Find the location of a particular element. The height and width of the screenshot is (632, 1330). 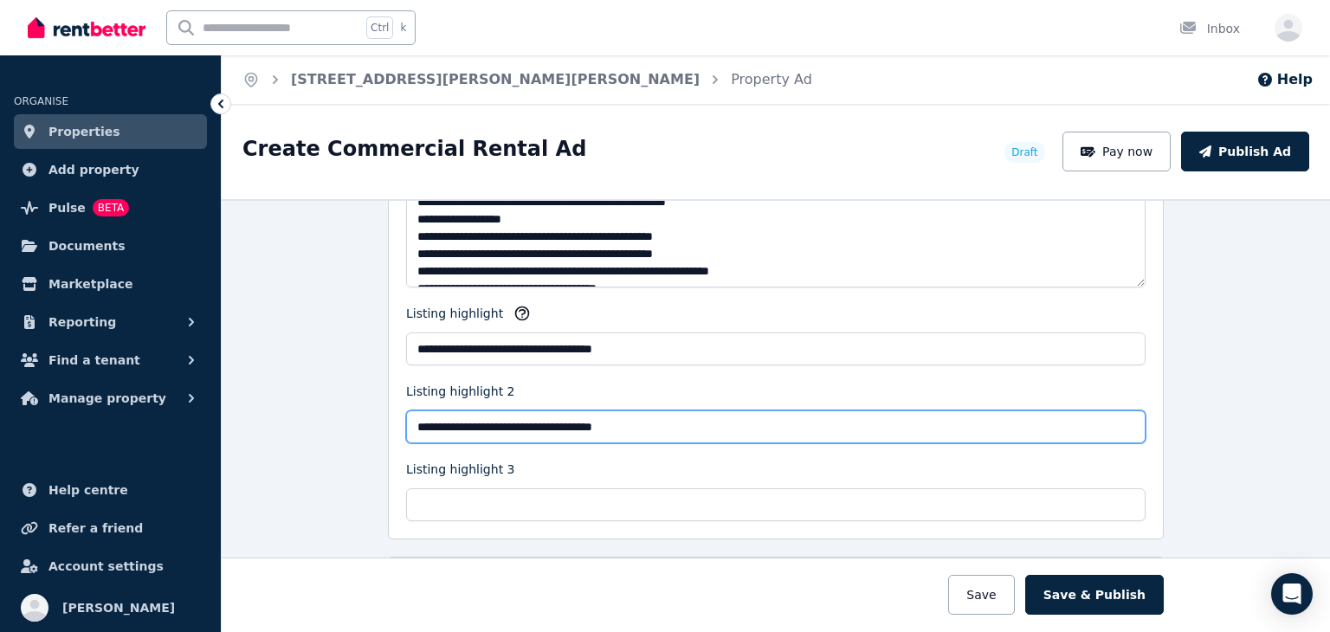

span: Pulse is located at coordinates (67, 208).